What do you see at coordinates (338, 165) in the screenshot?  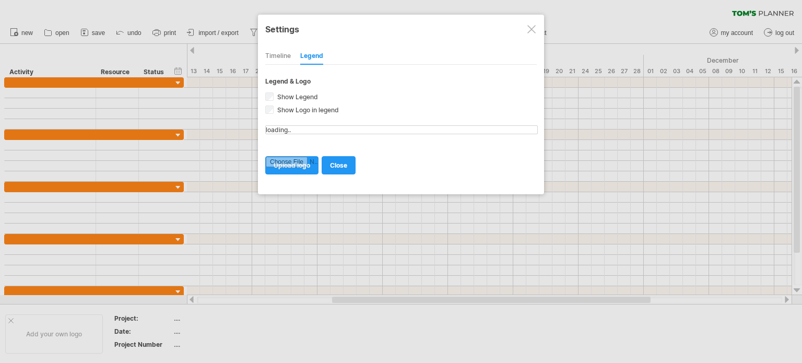 I see `a: close` at bounding box center [338, 165].